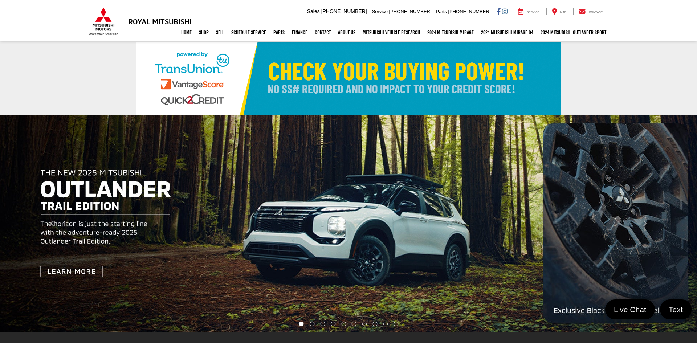 The height and width of the screenshot is (343, 697). I want to click on li: Go to slide number 8., so click(375, 324).